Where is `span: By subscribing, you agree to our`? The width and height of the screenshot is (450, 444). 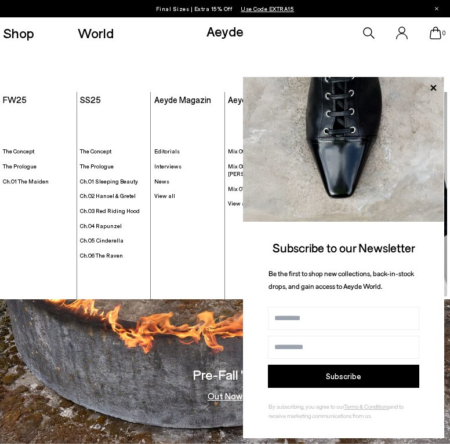 span: By subscribing, you agree to our is located at coordinates (306, 407).